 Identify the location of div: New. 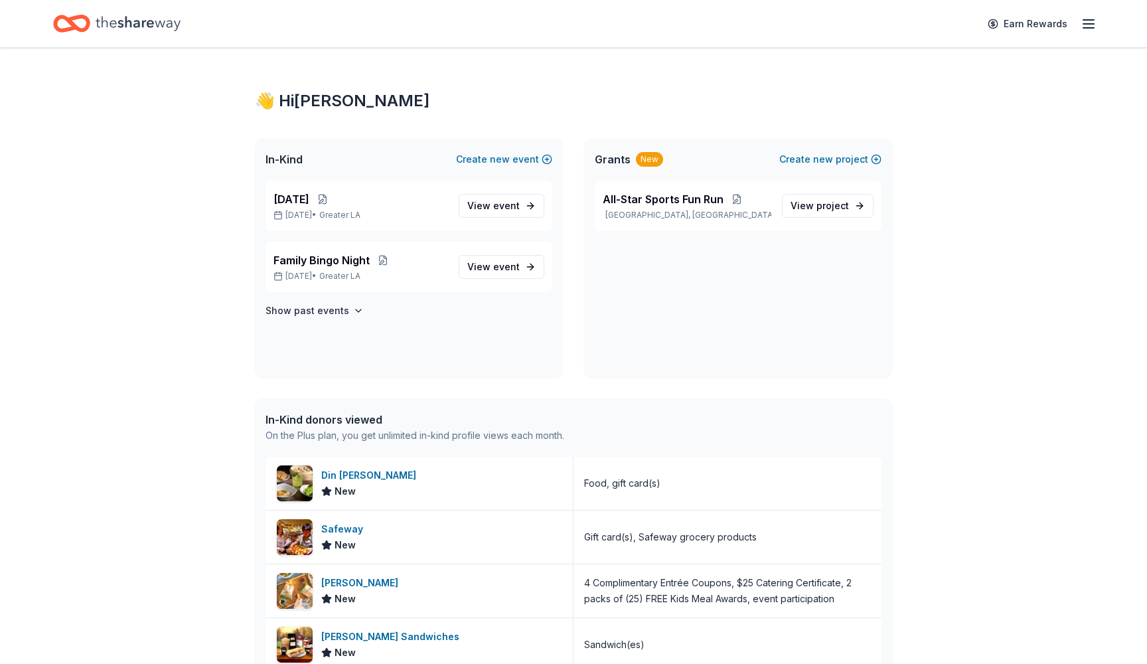
(649, 159).